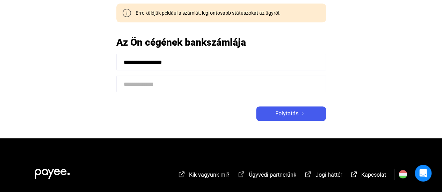 This screenshot has width=442, height=192. I want to click on span: Folytatás, so click(287, 114).